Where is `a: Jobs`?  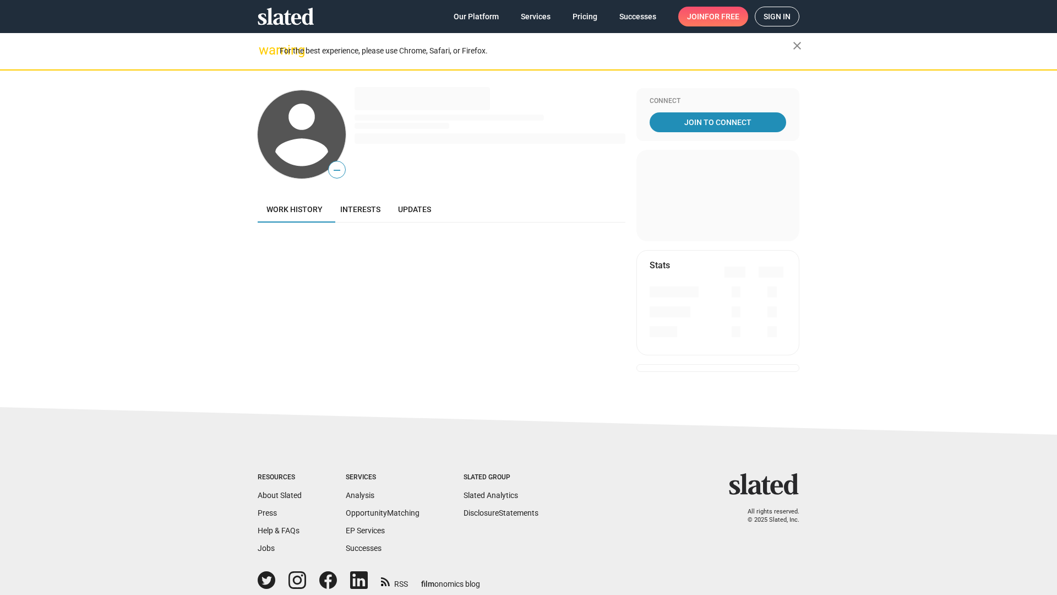
a: Jobs is located at coordinates (266, 548).